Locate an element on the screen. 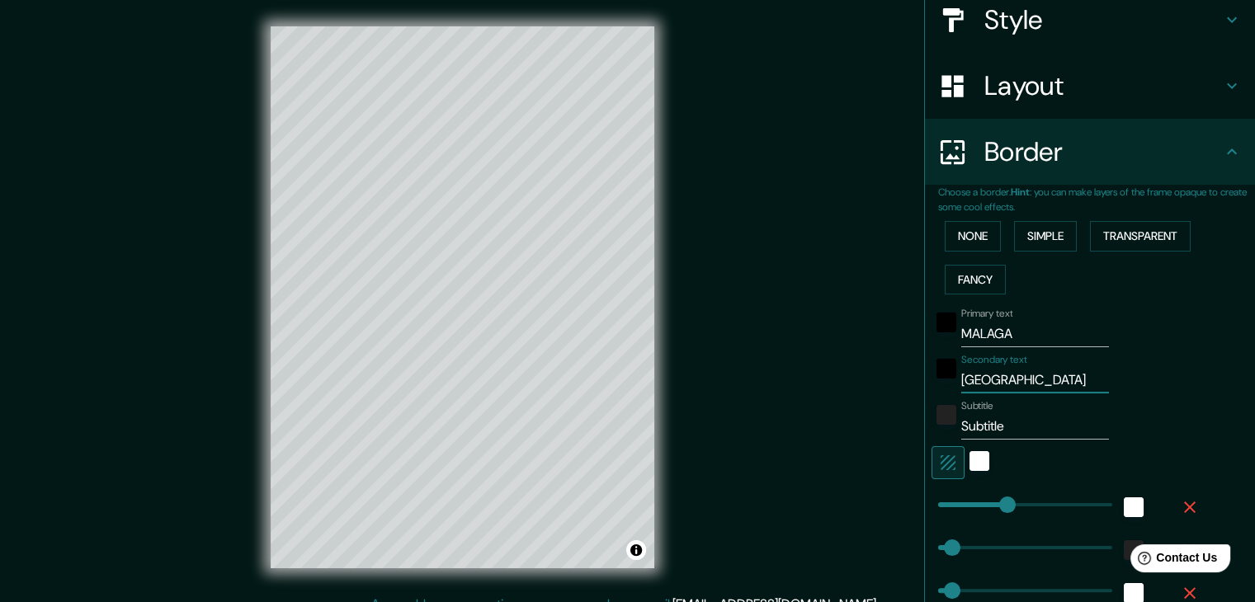  h4: Border is located at coordinates (1103, 152).